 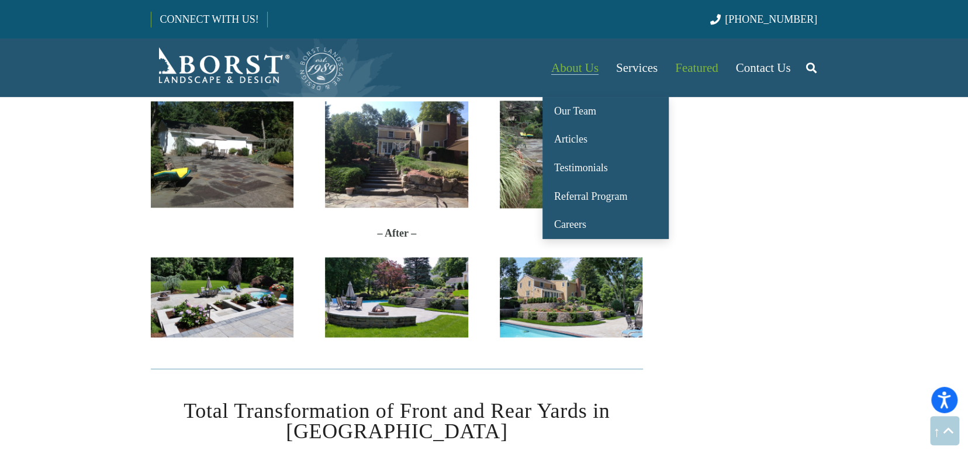 I want to click on a: Articles, so click(x=605, y=140).